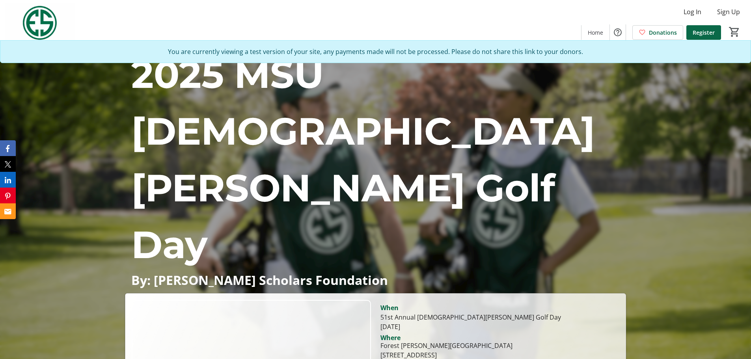  I want to click on a: Register, so click(704, 32).